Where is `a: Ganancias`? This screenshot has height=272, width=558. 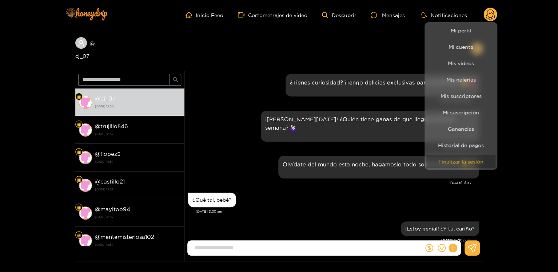 a: Ganancias is located at coordinates (461, 128).